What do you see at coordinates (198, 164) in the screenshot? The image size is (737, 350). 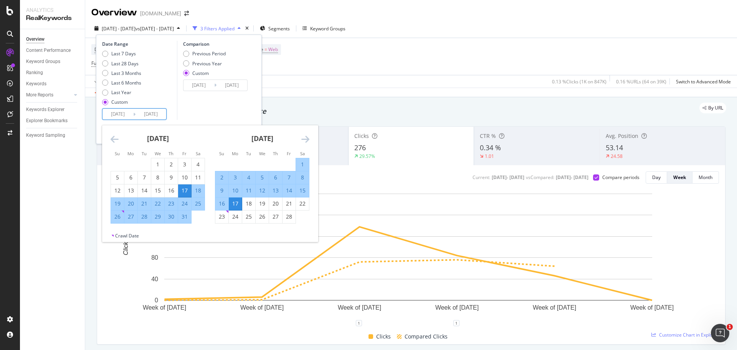 I see `td: Choose Saturday, January 4, 2025 as your check-in date. It’s available.` at bounding box center [198, 164].